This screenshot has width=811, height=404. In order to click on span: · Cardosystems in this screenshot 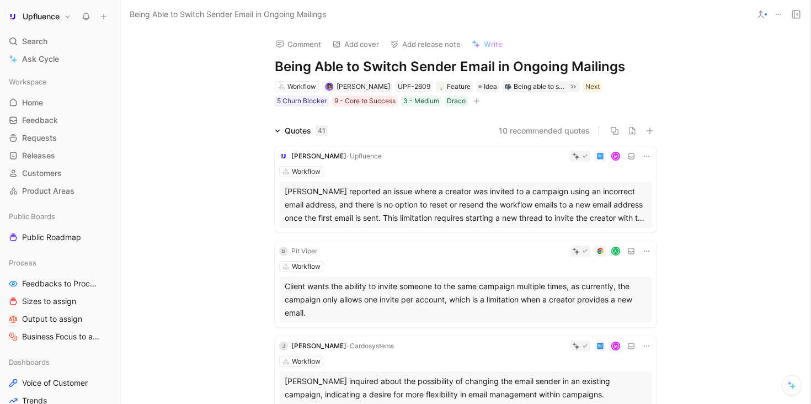, I will do `click(370, 345)`.